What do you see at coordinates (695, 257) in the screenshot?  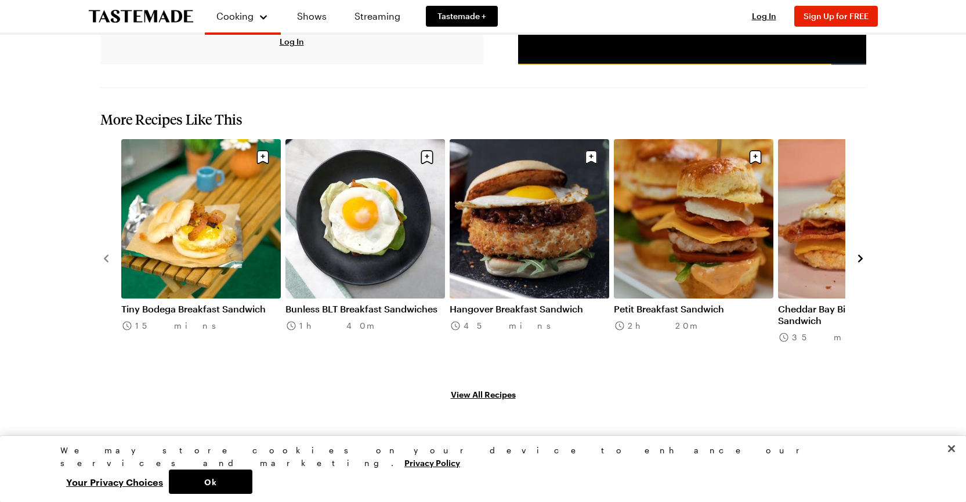 I see `div: 4 / 8` at bounding box center [695, 257].